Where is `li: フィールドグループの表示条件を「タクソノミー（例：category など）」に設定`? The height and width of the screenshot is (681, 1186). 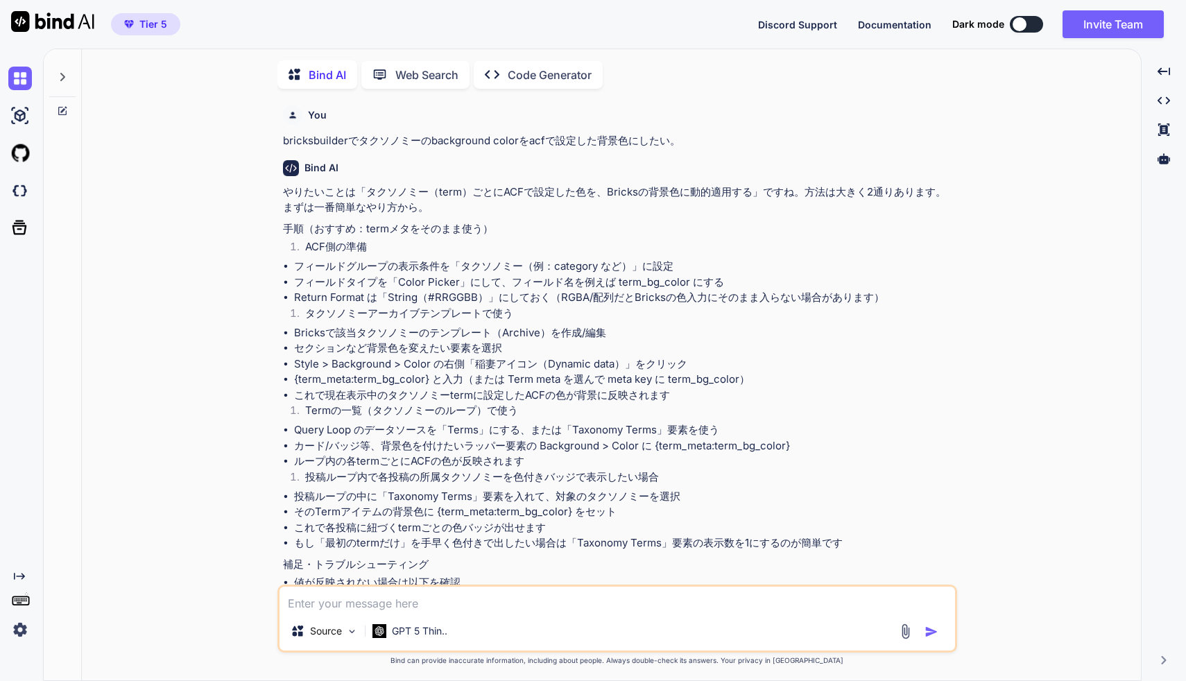
li: フィールドグループの表示条件を「タクソノミー（例：category など）」に設定 is located at coordinates (624, 266).